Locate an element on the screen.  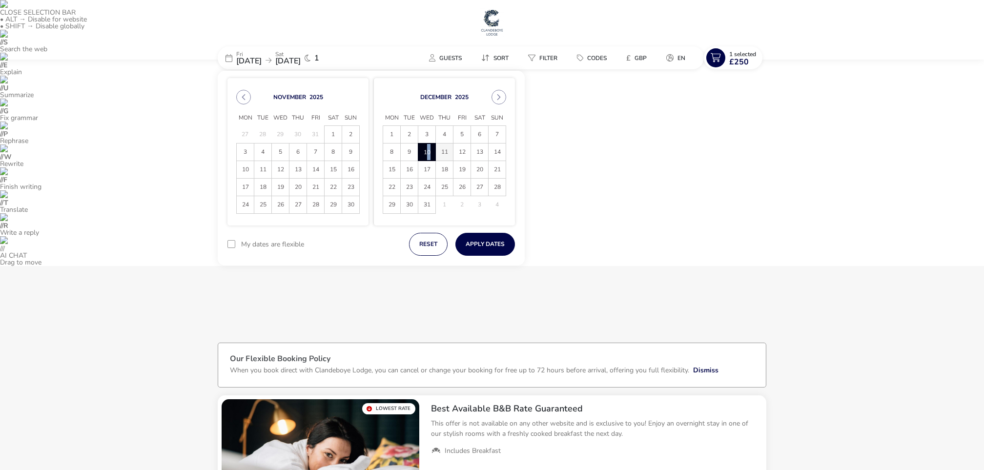
div: Best Available B&B Rate GuaranteedThis offer is not available on any other website and is exclusi... is located at coordinates (594, 430).